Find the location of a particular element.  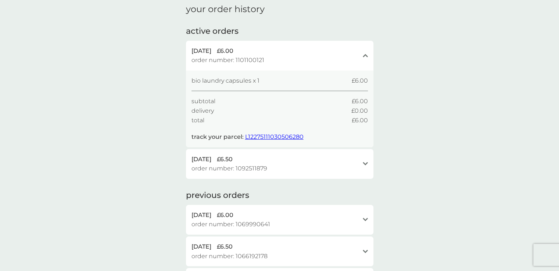

span: delivery is located at coordinates (202, 111).